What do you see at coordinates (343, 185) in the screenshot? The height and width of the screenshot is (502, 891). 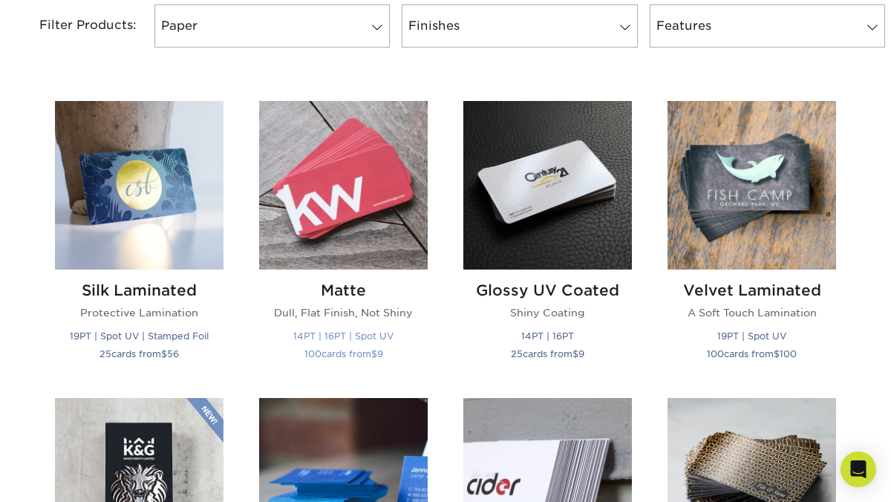 I see `img: Matte Business Cards` at bounding box center [343, 185].